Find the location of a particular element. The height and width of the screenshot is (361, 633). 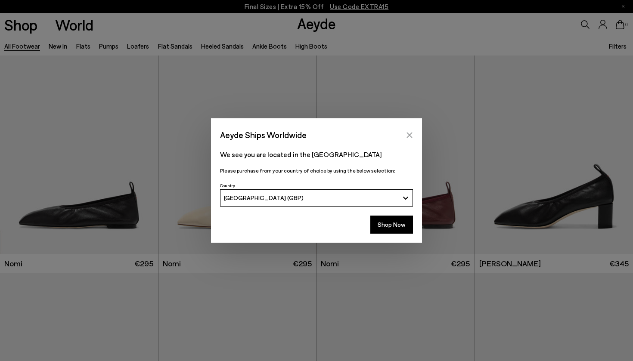

button: Shop Now is located at coordinates (392, 225).